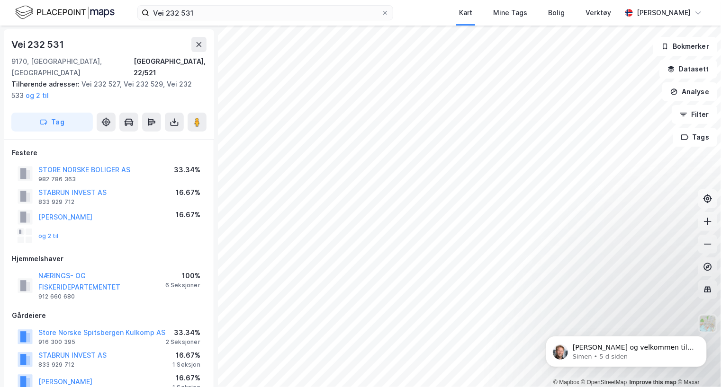  I want to click on div: 916 300 395, so click(57, 342).